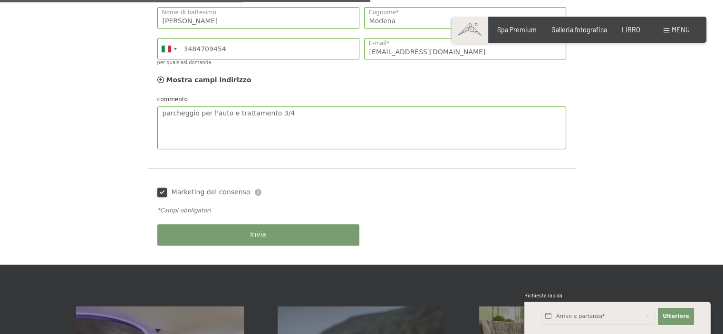  Describe the element at coordinates (184, 211) in the screenshot. I see `font: *Campi obbligatori` at that location.